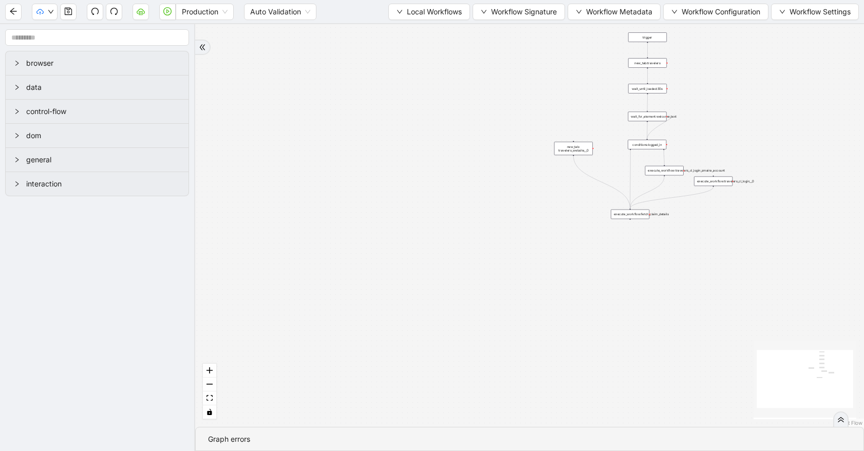  I want to click on span: Workflow Settings, so click(820, 12).